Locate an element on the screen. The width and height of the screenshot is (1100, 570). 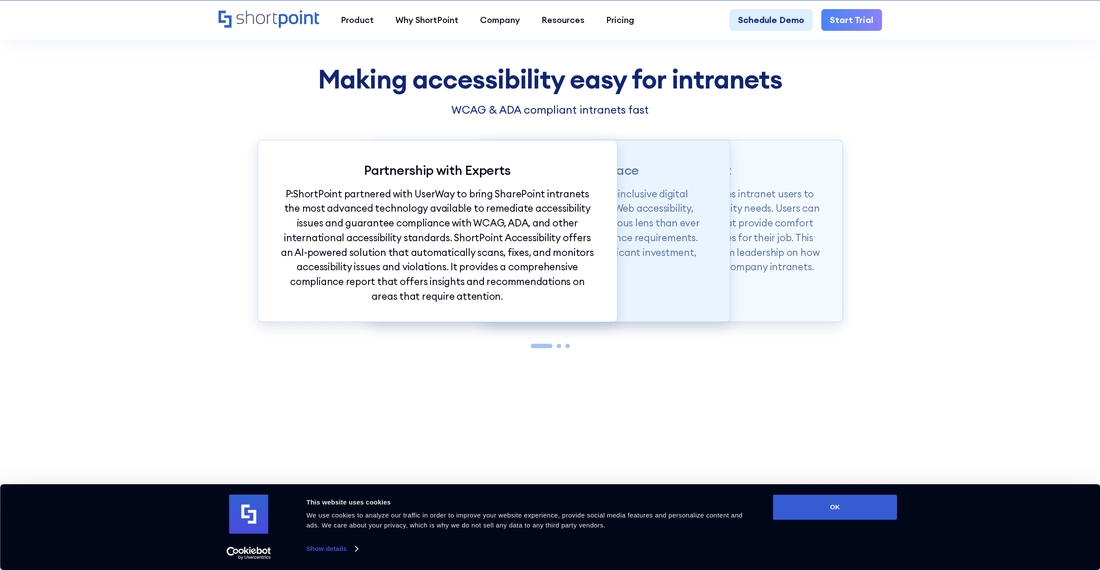
a: Why ShortPoint is located at coordinates (427, 20).